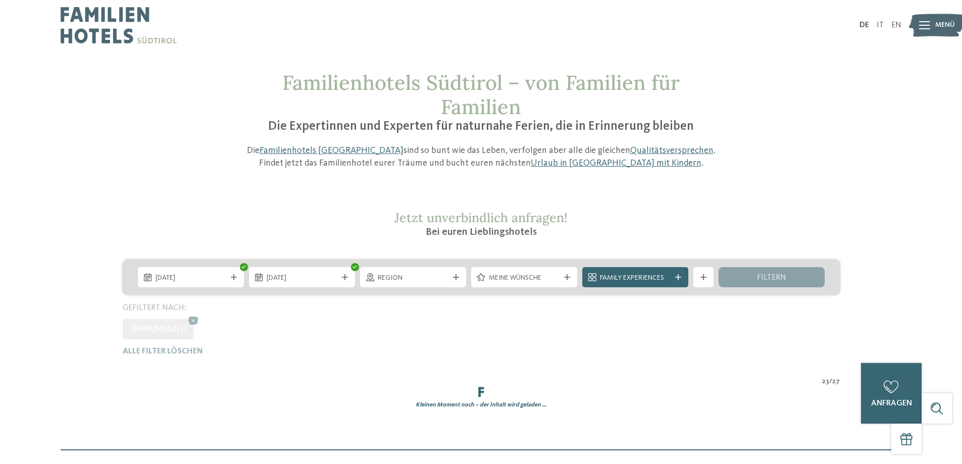 This screenshot has width=962, height=464. What do you see at coordinates (880, 25) in the screenshot?
I see `a: IT` at bounding box center [880, 25].